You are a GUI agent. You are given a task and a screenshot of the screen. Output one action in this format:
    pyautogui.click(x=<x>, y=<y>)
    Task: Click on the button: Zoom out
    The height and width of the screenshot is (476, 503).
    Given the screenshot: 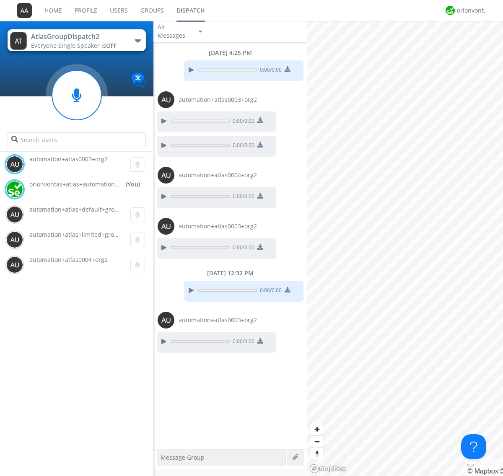 What is the action you would take?
    pyautogui.click(x=317, y=441)
    